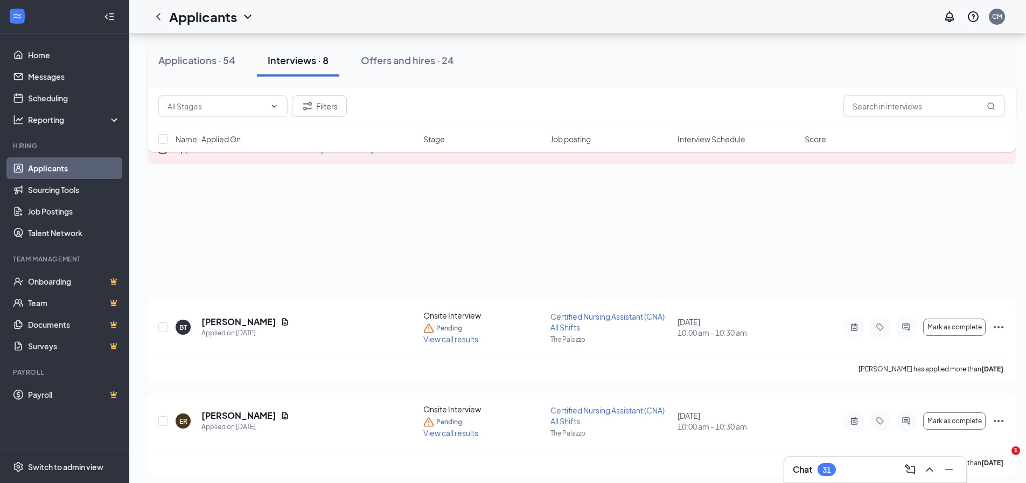 Image resolution: width=1026 pixels, height=483 pixels. Describe the element at coordinates (991, 106) in the screenshot. I see `svg: MagnifyingGlass` at that location.